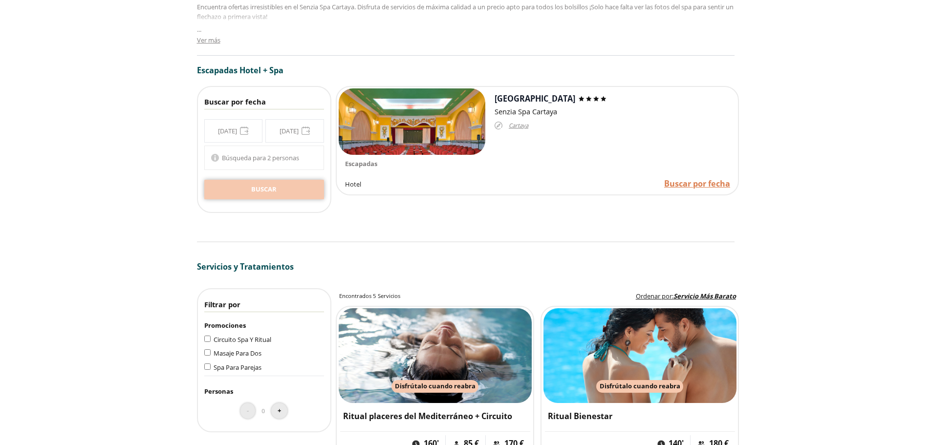  I want to click on h3: Ritual placeres del Mediterráneo + Circuito, so click(435, 416).